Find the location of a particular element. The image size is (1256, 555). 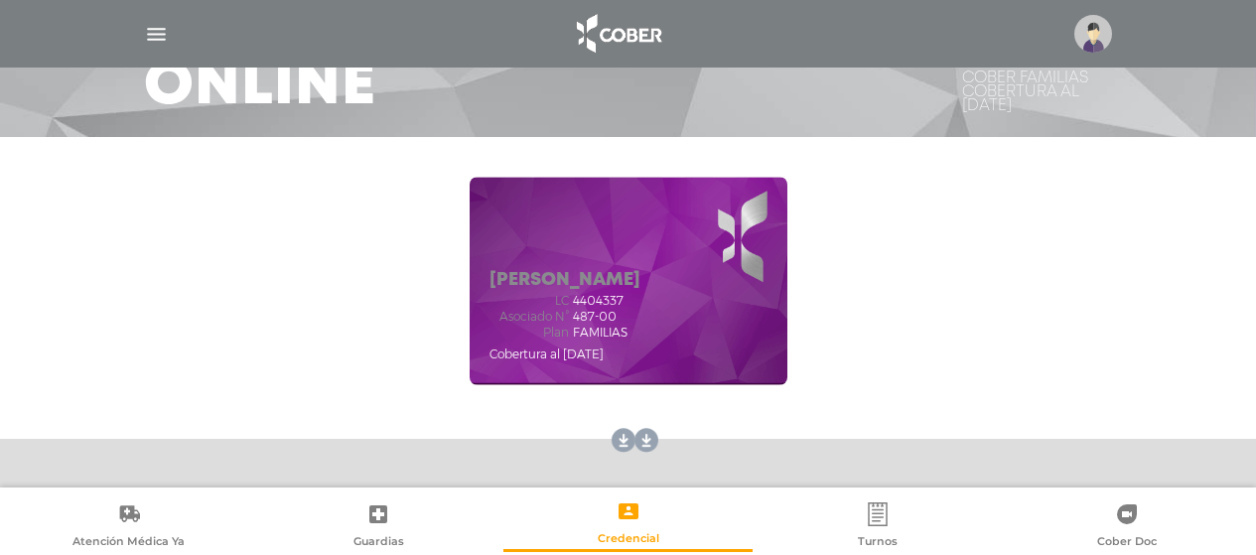

span: Credencial is located at coordinates (629, 540).